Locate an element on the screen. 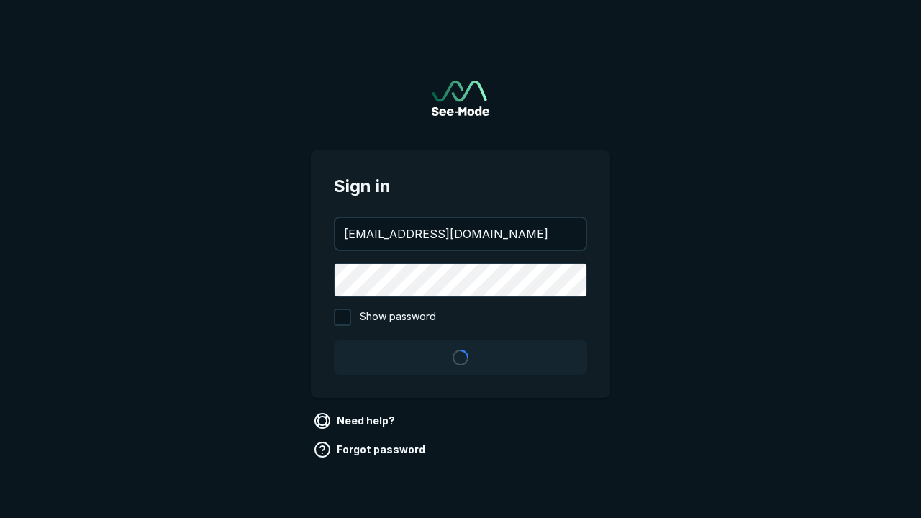 The width and height of the screenshot is (921, 518). a: Need help? is located at coordinates (356, 421).